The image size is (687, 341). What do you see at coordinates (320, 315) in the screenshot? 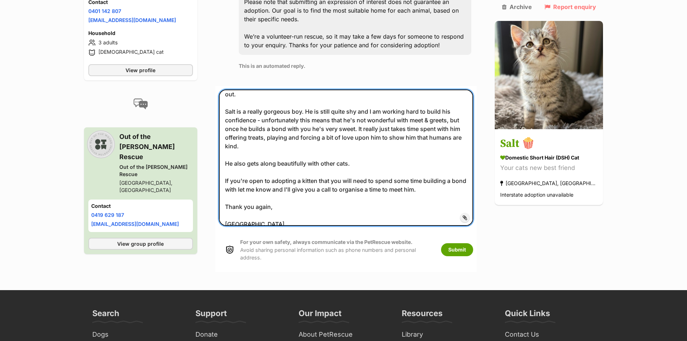
I see `h3: Our Impact` at bounding box center [320, 315].